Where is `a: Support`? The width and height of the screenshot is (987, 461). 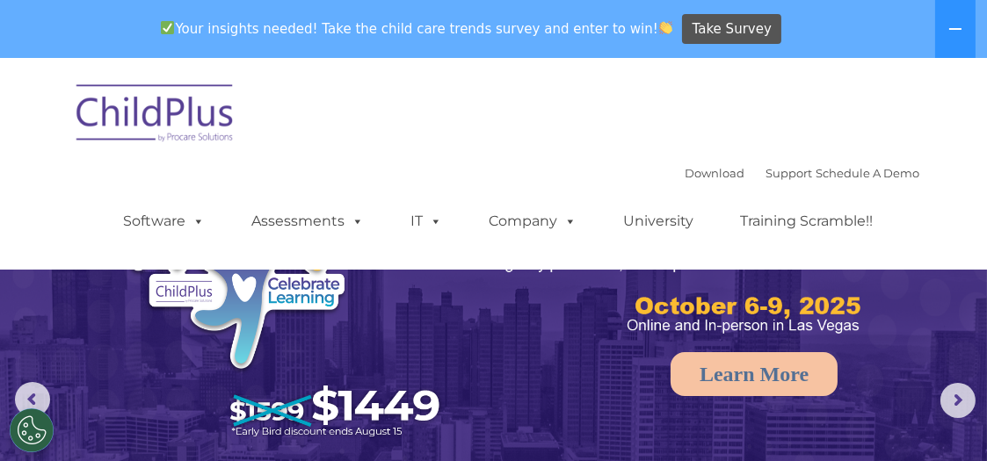 a: Support is located at coordinates (789, 173).